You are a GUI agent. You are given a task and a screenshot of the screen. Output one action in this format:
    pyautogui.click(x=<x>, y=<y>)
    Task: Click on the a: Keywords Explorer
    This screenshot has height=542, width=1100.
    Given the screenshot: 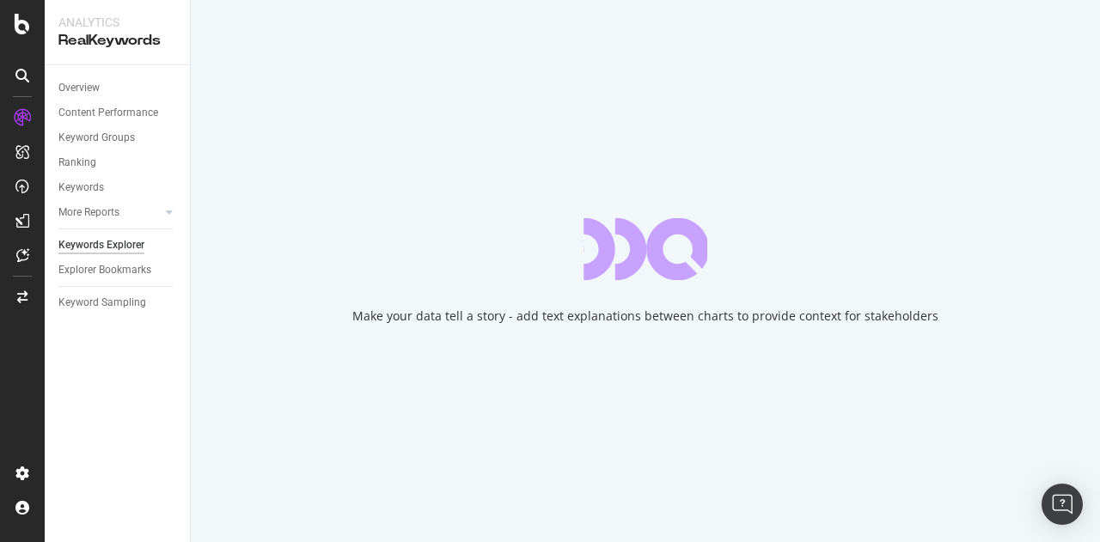 What is the action you would take?
    pyautogui.click(x=118, y=245)
    